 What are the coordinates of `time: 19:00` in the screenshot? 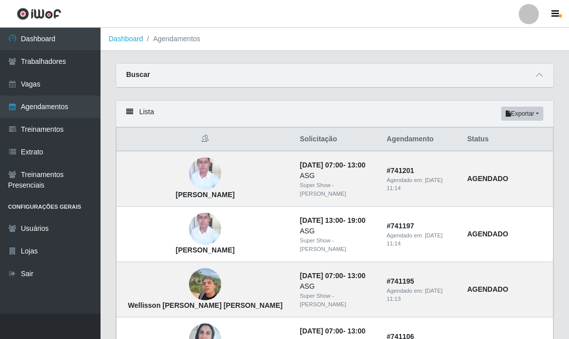 It's located at (357, 220).